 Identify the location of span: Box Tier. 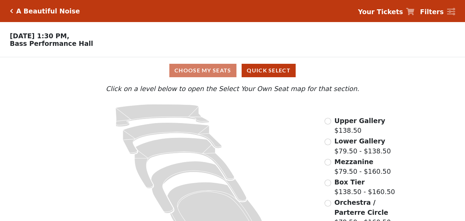
(350, 182).